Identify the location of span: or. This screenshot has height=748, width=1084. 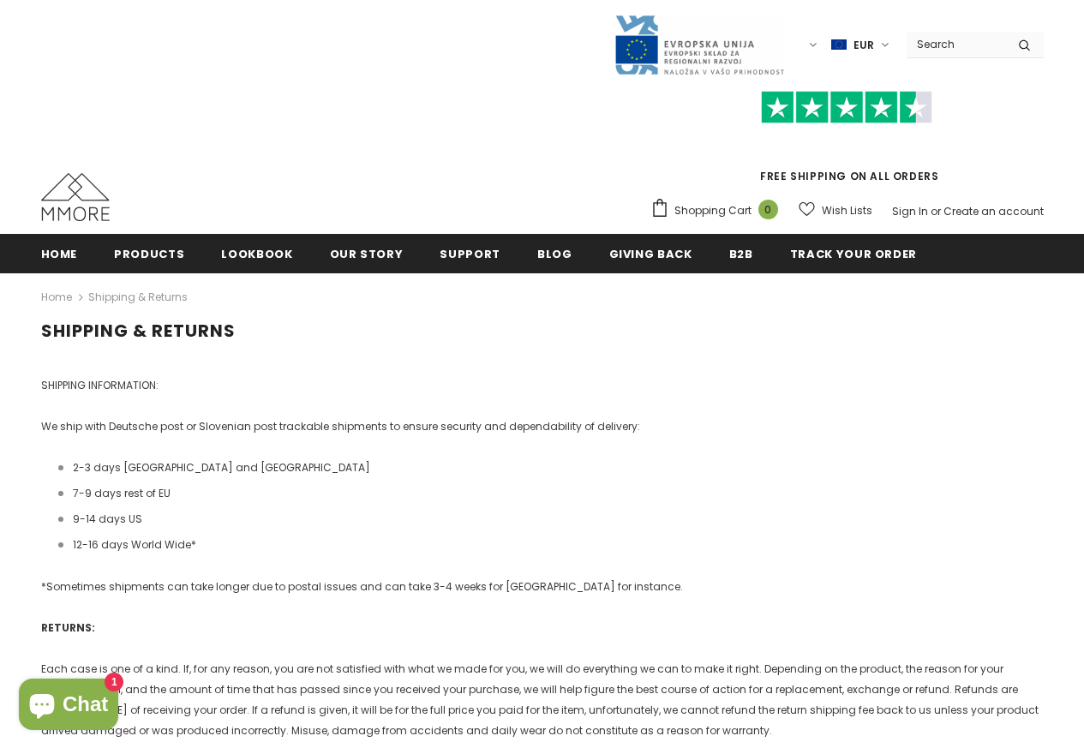
(936, 211).